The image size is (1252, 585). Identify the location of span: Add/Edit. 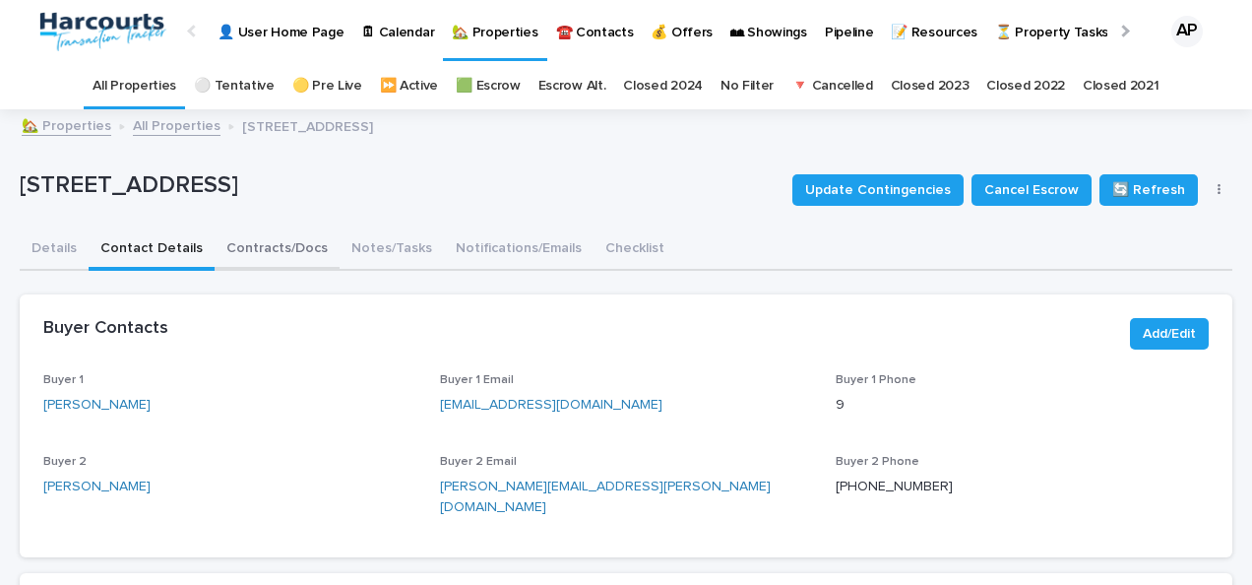
(1169, 334).